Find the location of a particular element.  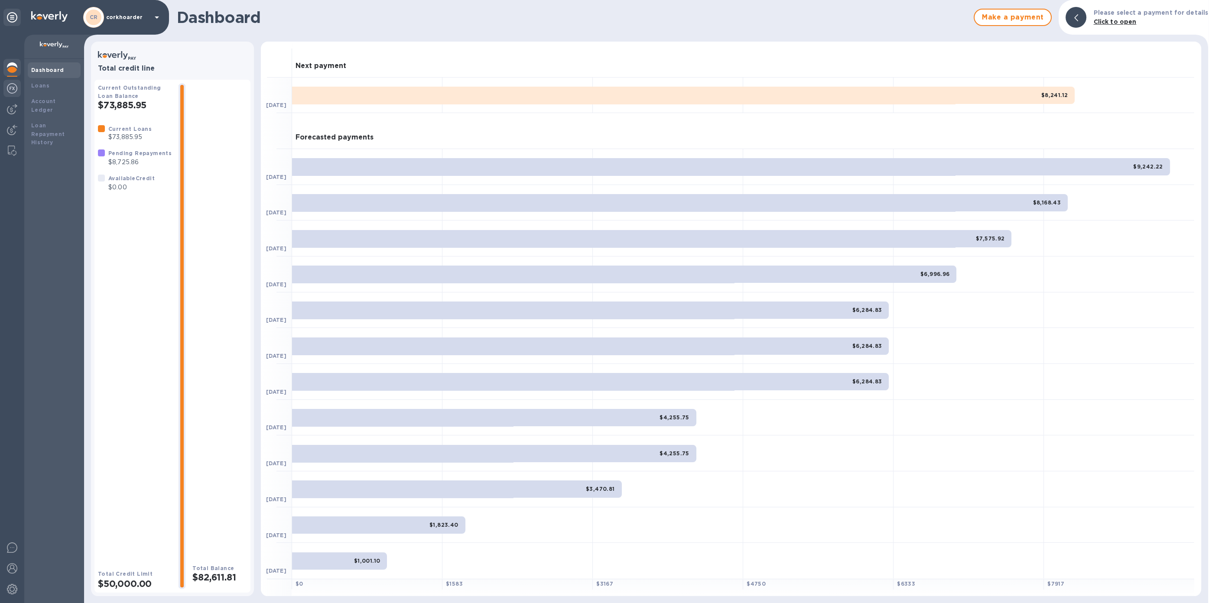

b: Total Credit Limit is located at coordinates (125, 574).